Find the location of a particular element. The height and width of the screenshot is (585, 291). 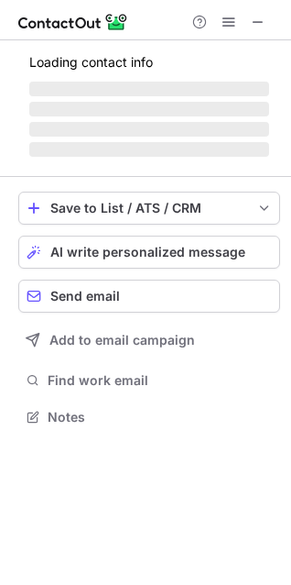

img: ContactOut v5.3.10 is located at coordinates (73, 22).